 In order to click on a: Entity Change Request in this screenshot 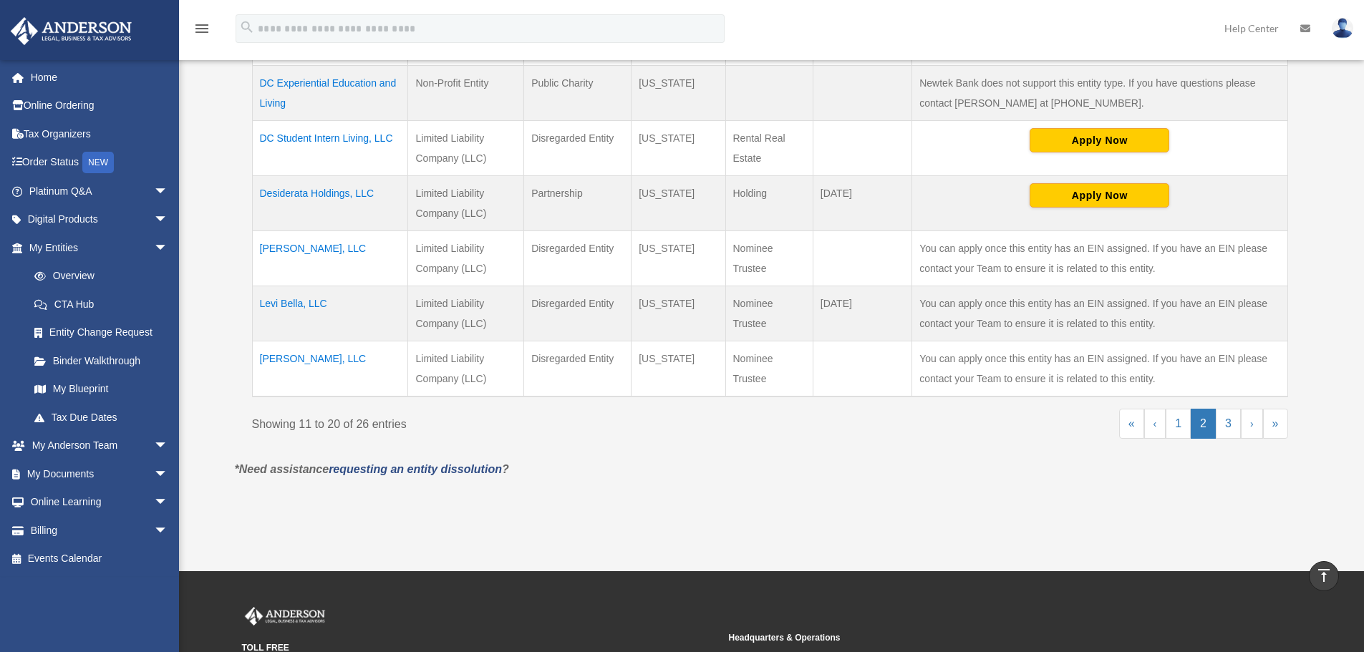, I will do `click(101, 333)`.